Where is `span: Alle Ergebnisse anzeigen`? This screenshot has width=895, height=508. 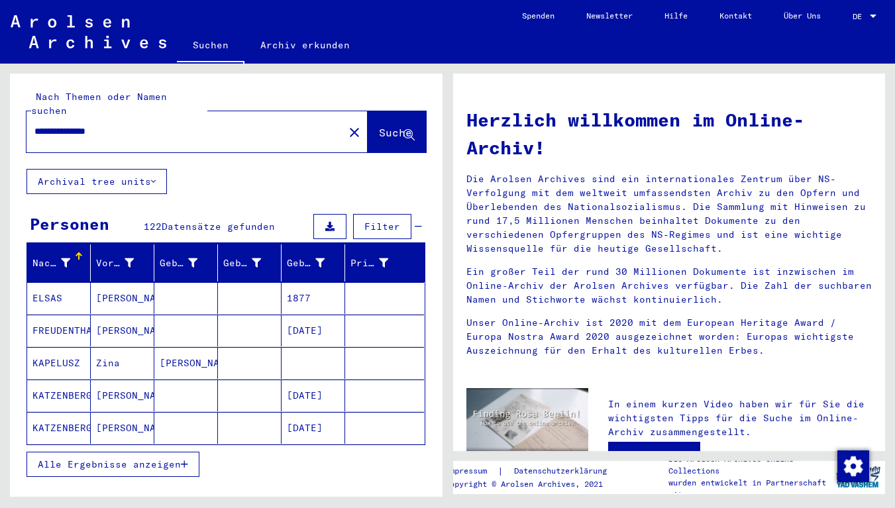 span: Alle Ergebnisse anzeigen is located at coordinates (109, 465).